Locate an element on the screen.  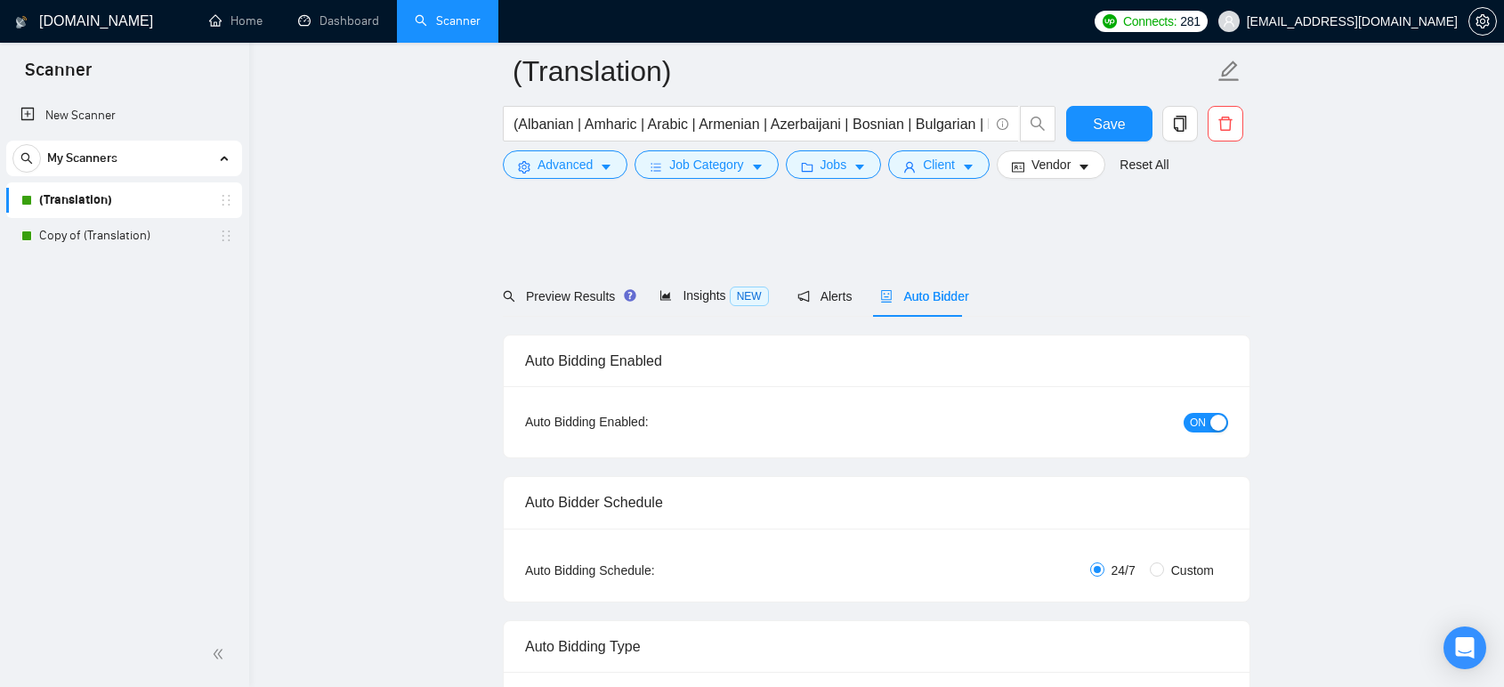
a: dashboardDashboard is located at coordinates (338, 20).